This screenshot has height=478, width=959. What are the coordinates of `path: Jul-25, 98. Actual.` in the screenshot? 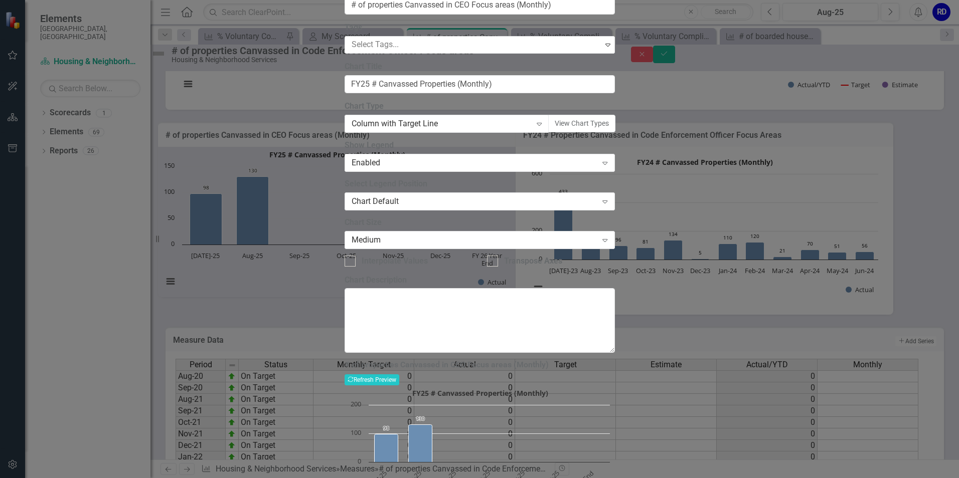 It's located at (386, 449).